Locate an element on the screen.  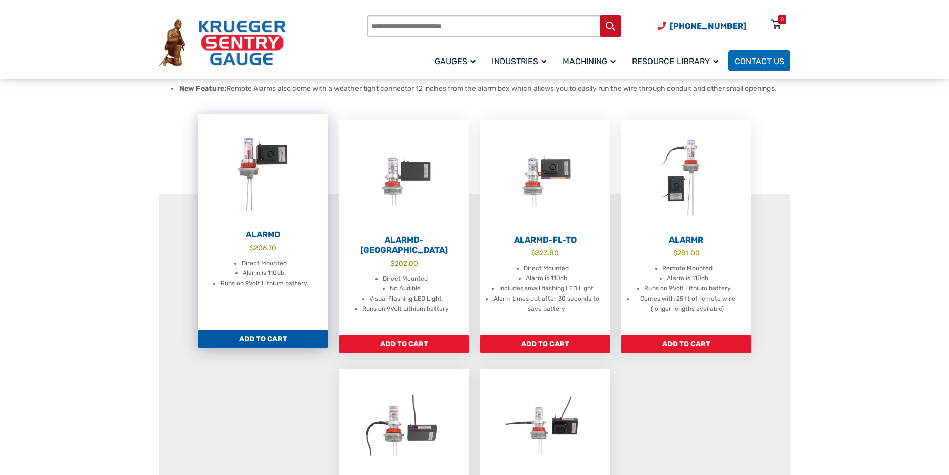
span: Contact Us is located at coordinates (759, 61).